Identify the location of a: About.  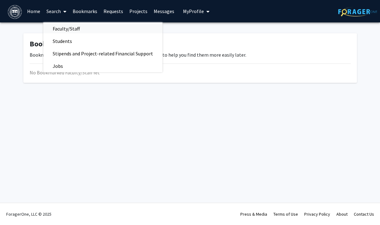
(342, 214).